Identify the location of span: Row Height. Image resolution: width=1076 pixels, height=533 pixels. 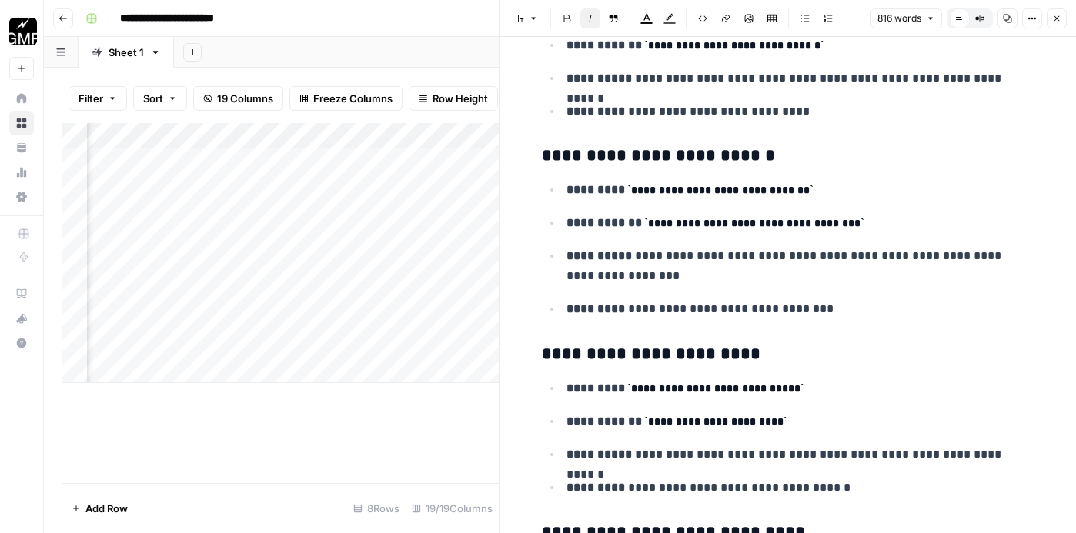
(460, 99).